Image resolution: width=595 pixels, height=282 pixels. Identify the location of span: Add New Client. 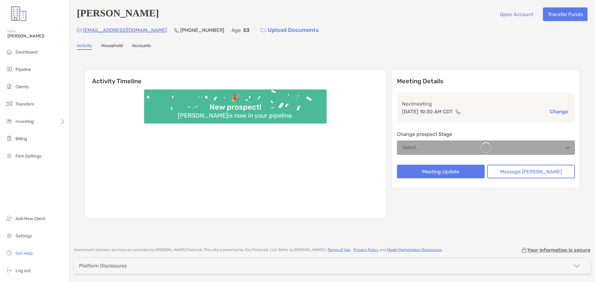
(30, 219).